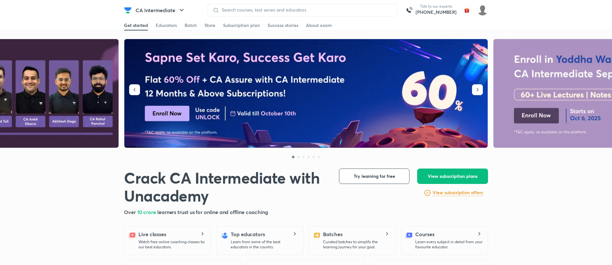  Describe the element at coordinates (136, 25) in the screenshot. I see `a: Get started` at that location.